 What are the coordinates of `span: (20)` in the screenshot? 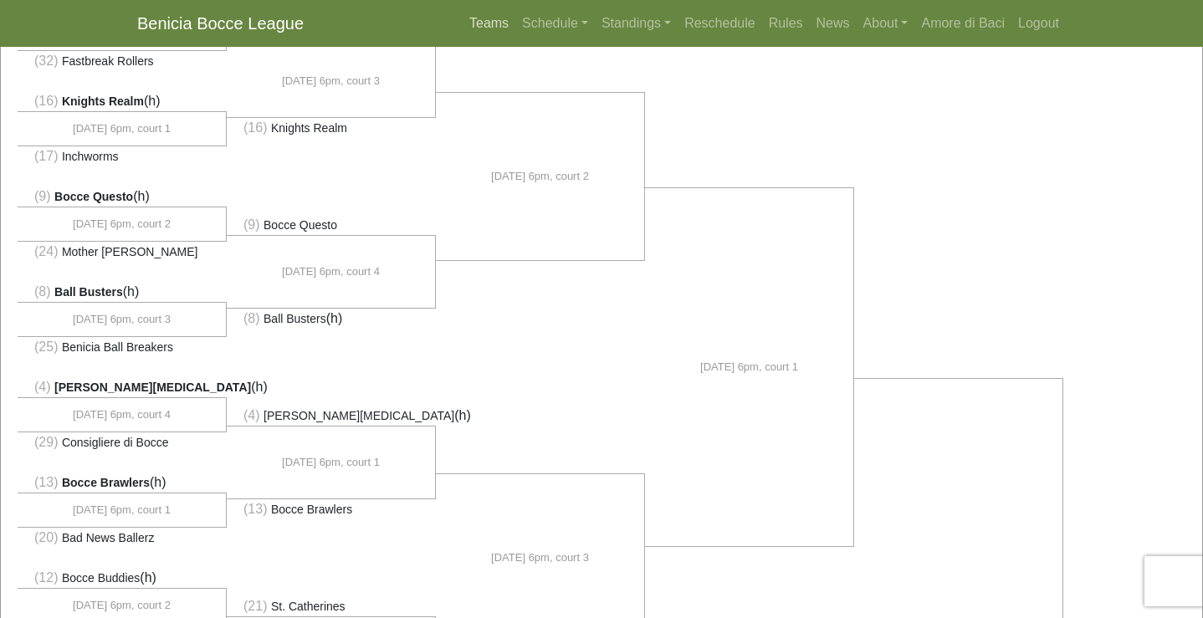 It's located at (46, 537).